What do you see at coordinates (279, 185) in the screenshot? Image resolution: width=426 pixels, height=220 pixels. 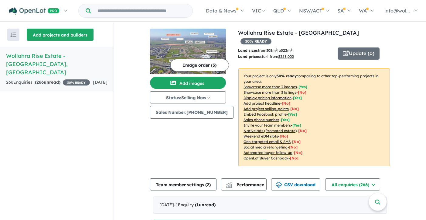 I see `img: download icon` at bounding box center [279, 185].